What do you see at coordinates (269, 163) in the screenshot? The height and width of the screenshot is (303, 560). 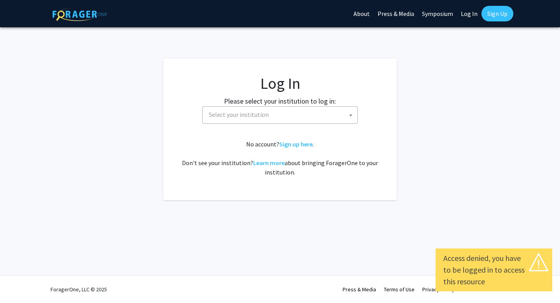 I see `a: Learn more about bringing ForagerOne to your institution` at bounding box center [269, 163].